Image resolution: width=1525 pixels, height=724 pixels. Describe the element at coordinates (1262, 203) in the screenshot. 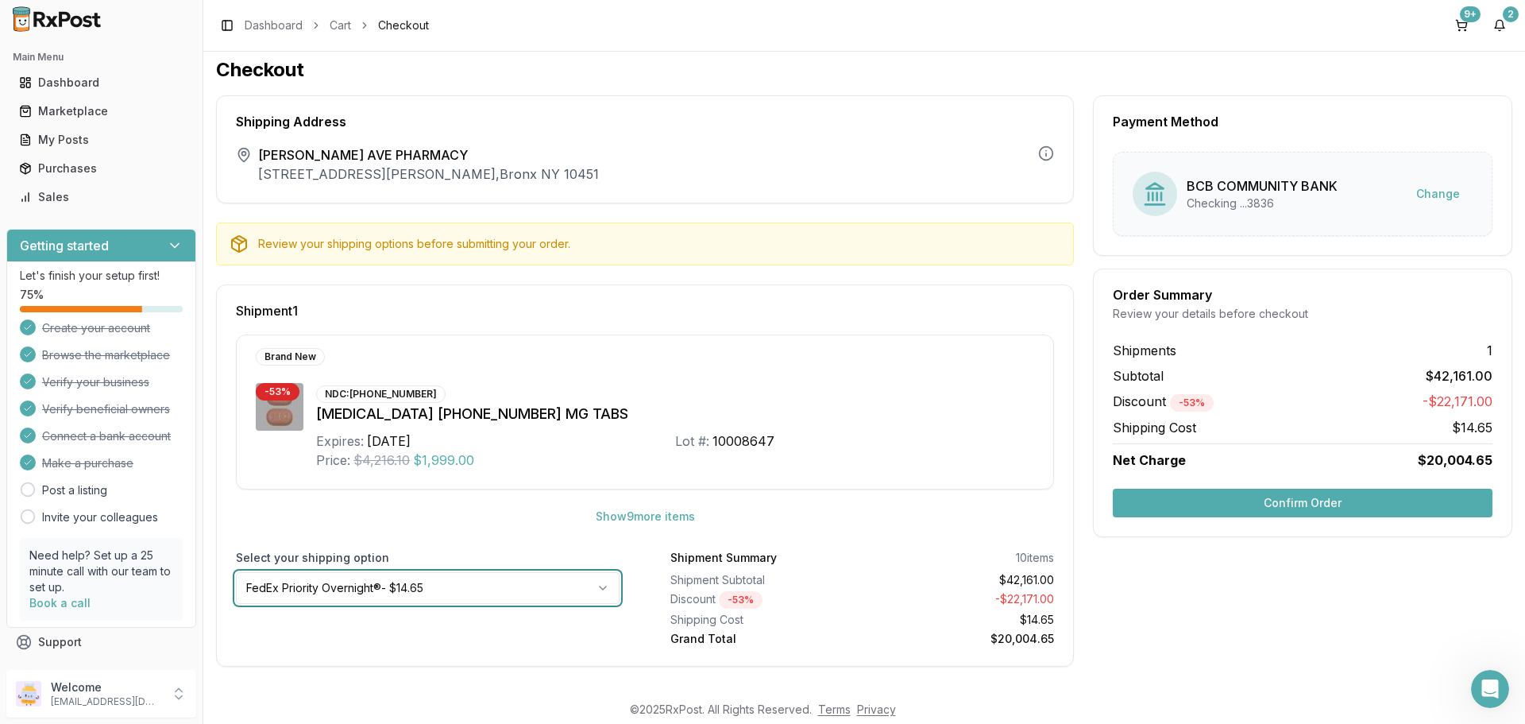

I see `div: Checking ...3836` at that location.